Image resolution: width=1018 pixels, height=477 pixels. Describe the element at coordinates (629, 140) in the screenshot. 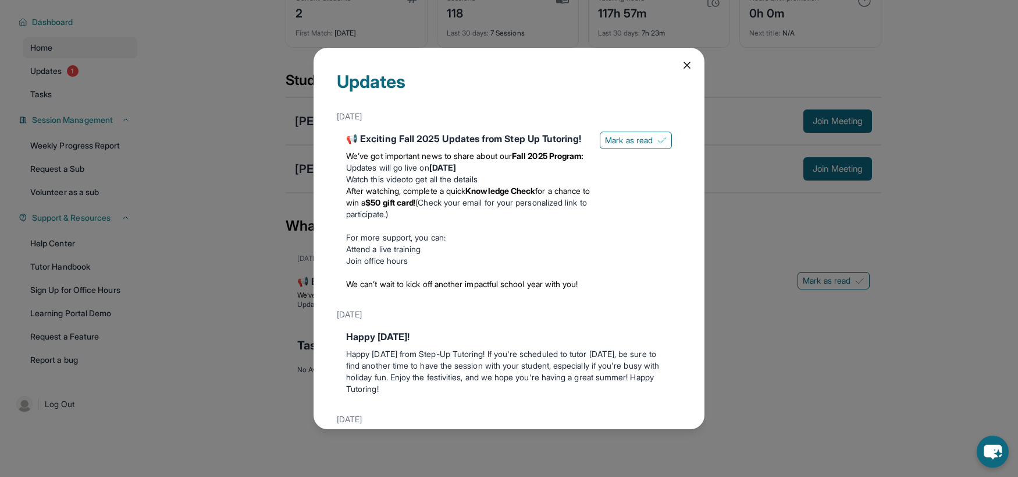

I see `span: Mark as read` at that location.